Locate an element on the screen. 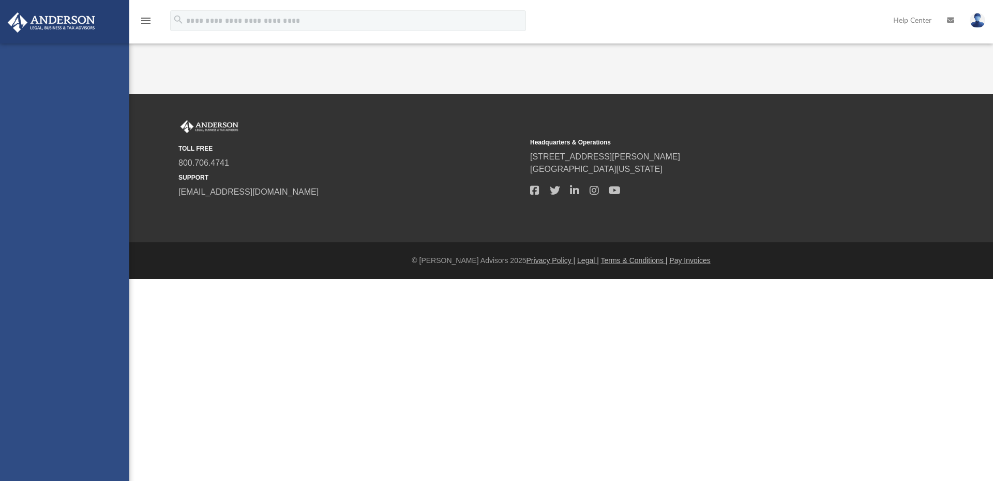 The image size is (993, 481). a: Privacy Policy | is located at coordinates (551, 260).